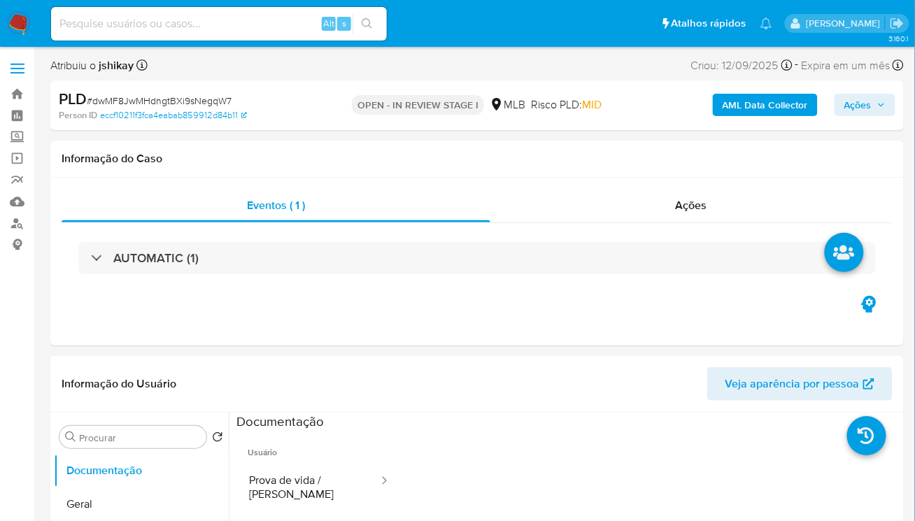 This screenshot has height=521, width=915. Describe the element at coordinates (566, 105) in the screenshot. I see `span: Risco PLD:` at that location.